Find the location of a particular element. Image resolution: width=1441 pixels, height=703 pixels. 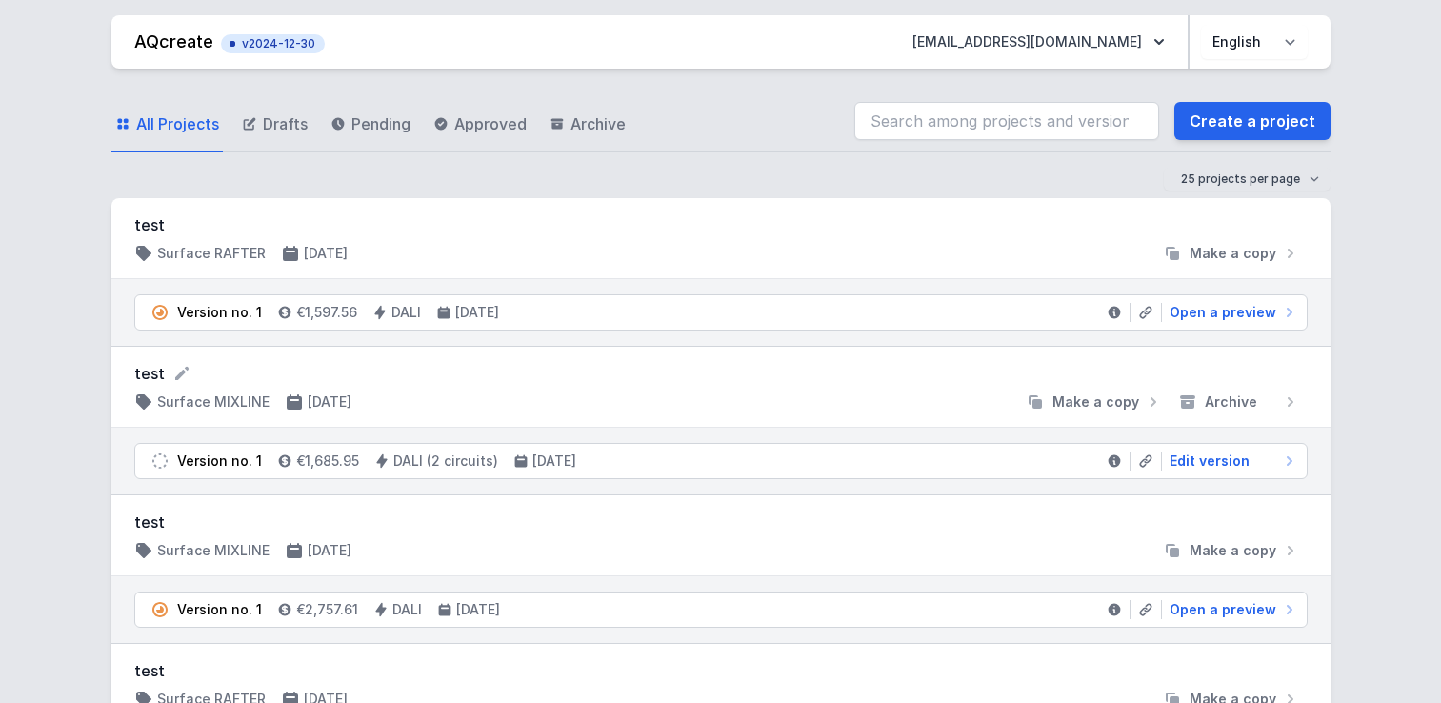

h4: DALI (2 circuits) is located at coordinates (446, 461).